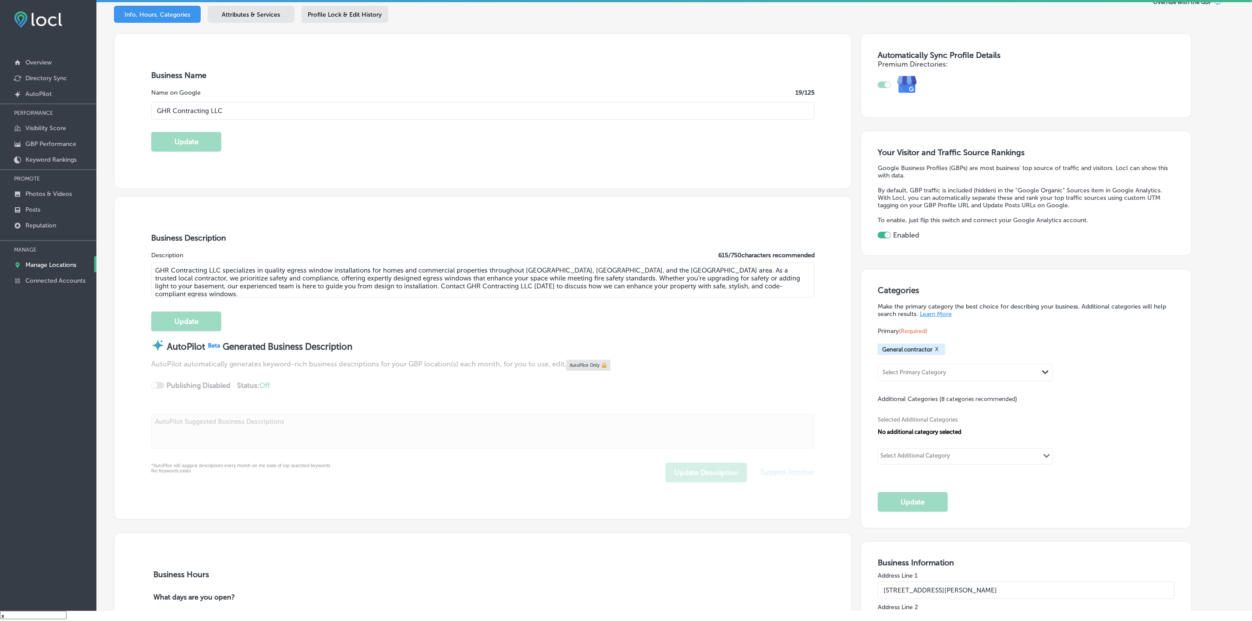 This screenshot has height=621, width=1252. Describe the element at coordinates (51, 144) in the screenshot. I see `p: GBP Performance` at that location.